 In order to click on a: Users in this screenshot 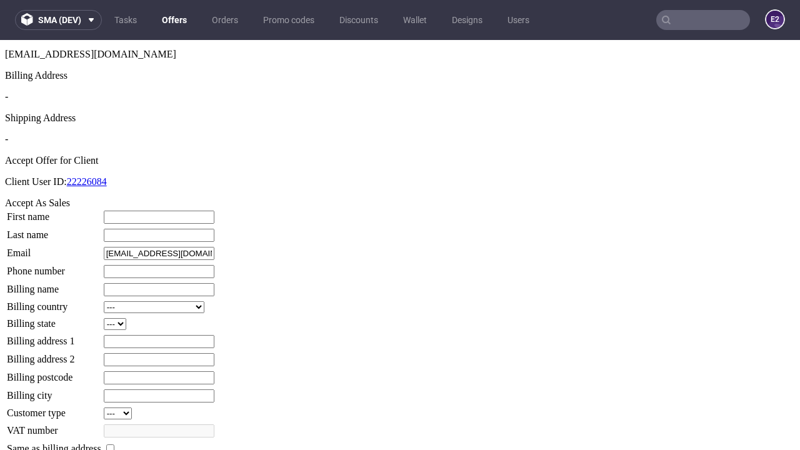, I will do `click(518, 20)`.